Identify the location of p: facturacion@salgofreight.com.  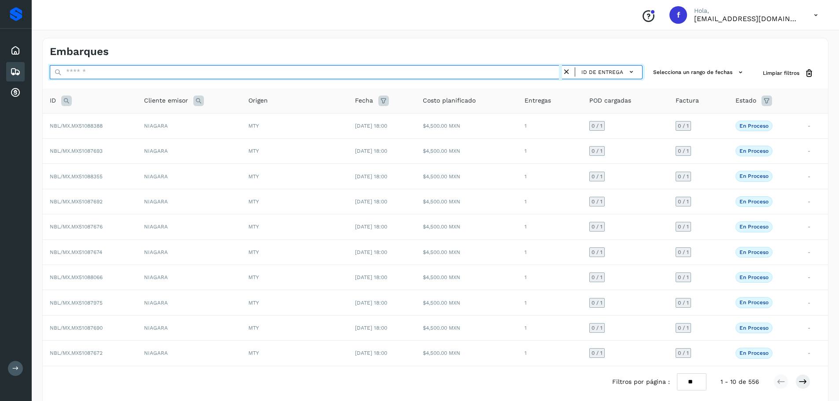
(747, 18).